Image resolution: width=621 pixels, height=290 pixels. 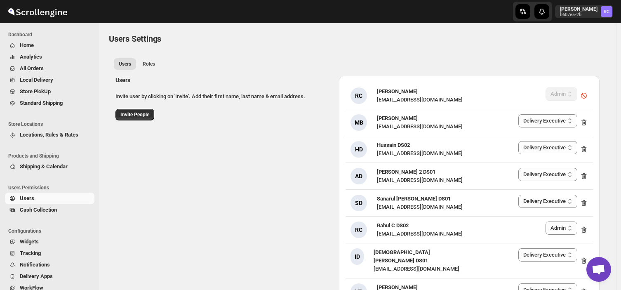 What do you see at coordinates (52, 156) in the screenshot?
I see `span: Products and Shipping` at bounding box center [52, 156].